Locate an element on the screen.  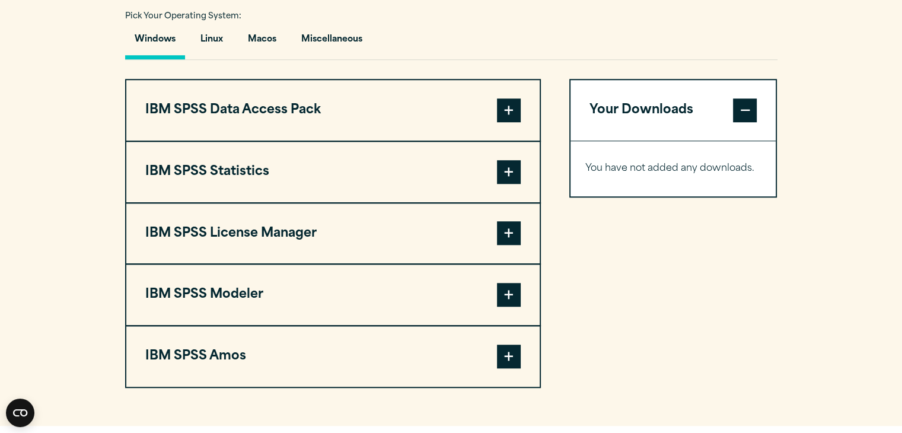
button: Windows is located at coordinates (155, 42).